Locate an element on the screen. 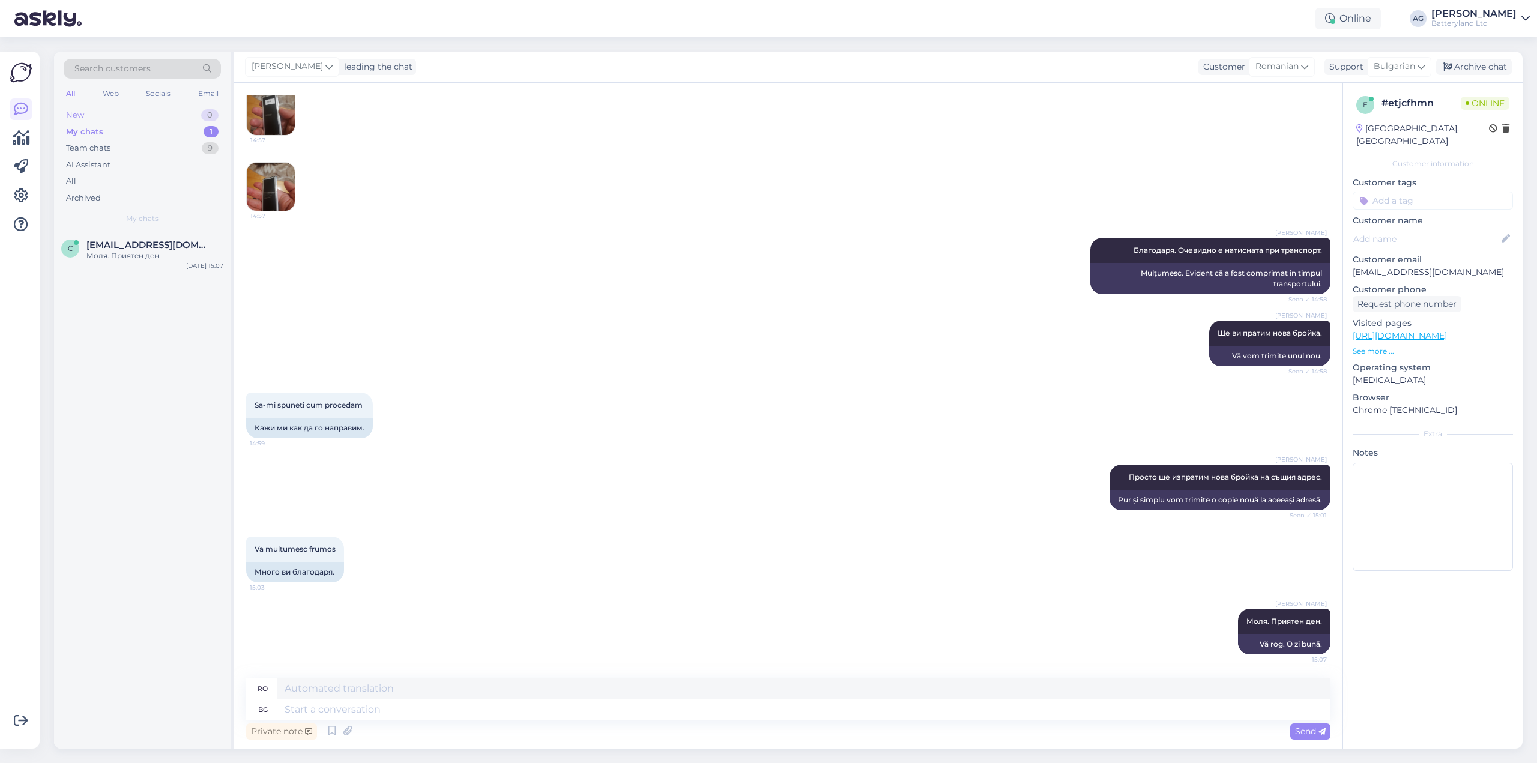  div: AG is located at coordinates (1418, 19).